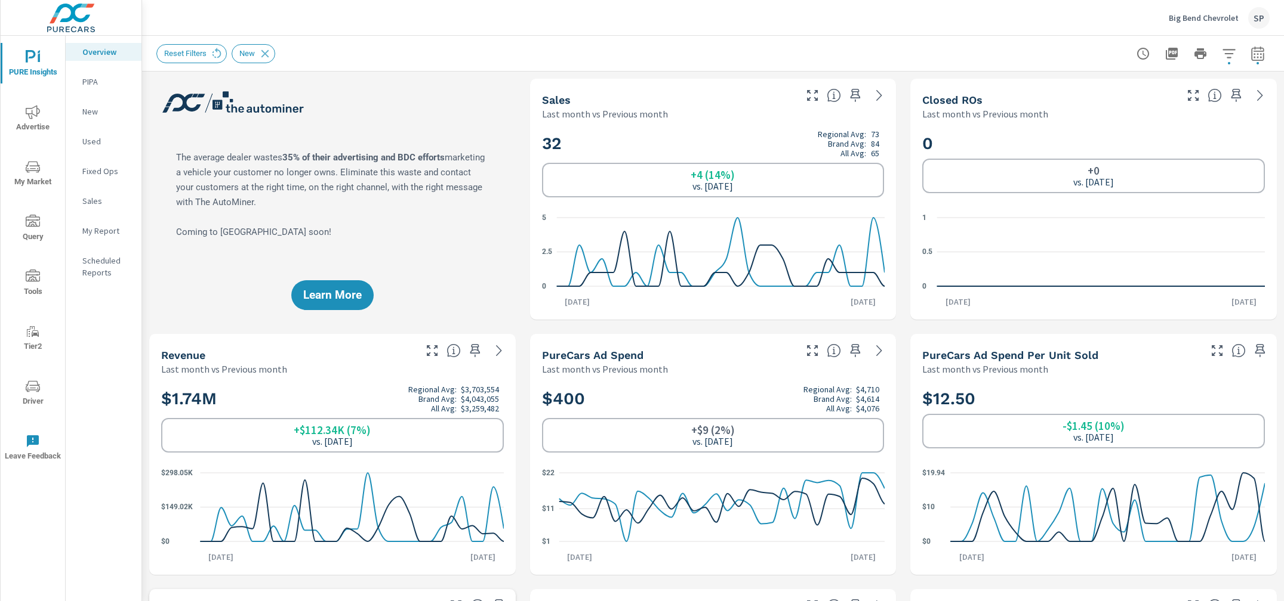 Image resolution: width=1284 pixels, height=601 pixels. Describe the element at coordinates (924, 218) in the screenshot. I see `text: 1` at that location.